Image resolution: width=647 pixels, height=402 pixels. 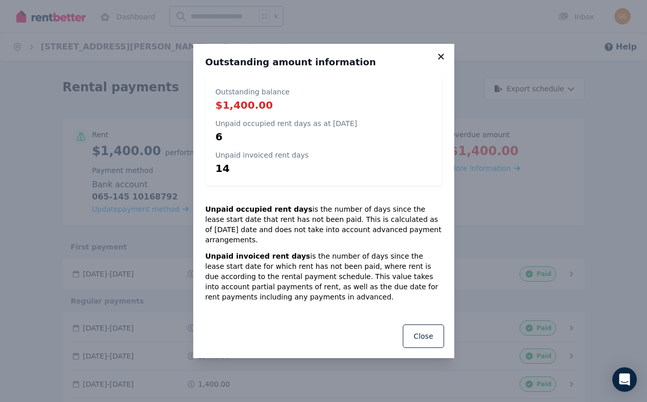 What do you see at coordinates (287, 137) in the screenshot?
I see `p: 6` at bounding box center [287, 137].